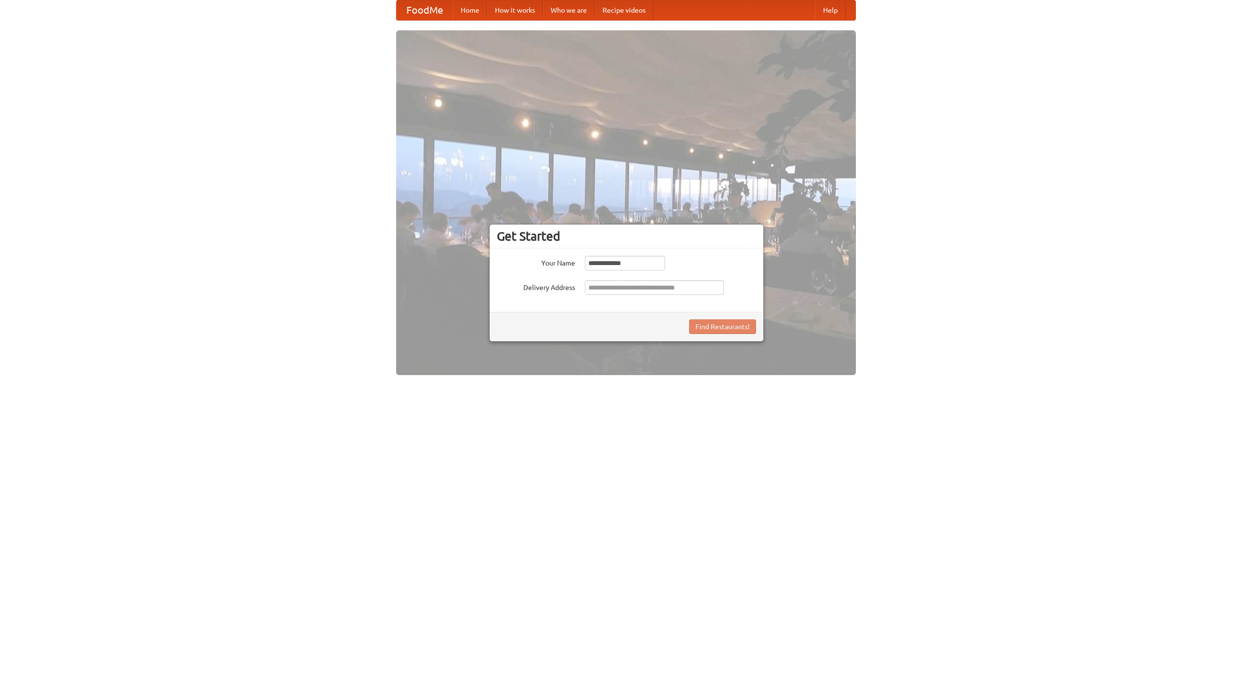  What do you see at coordinates (626, 236) in the screenshot?
I see `h3: Get Started` at bounding box center [626, 236].